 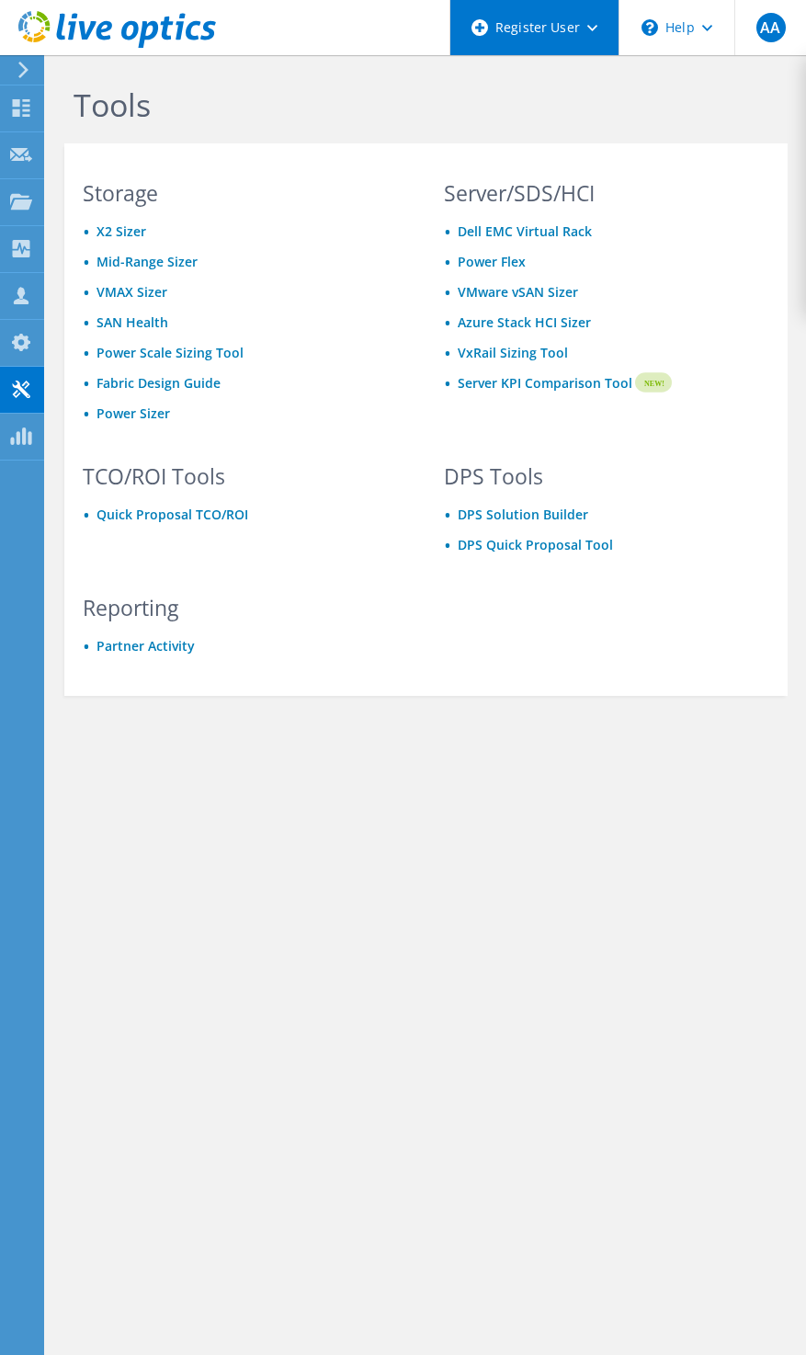 I want to click on a: Fabric Design Guide, so click(x=158, y=382).